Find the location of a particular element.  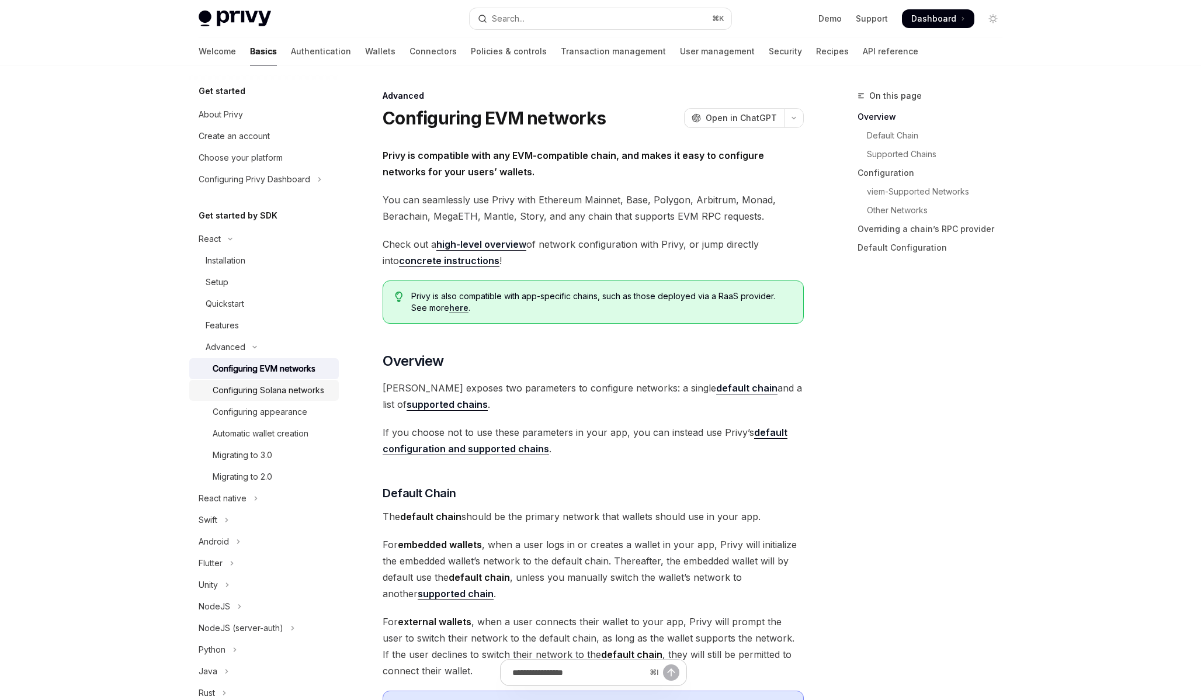

span: Open in ChatGPT is located at coordinates (741, 118).